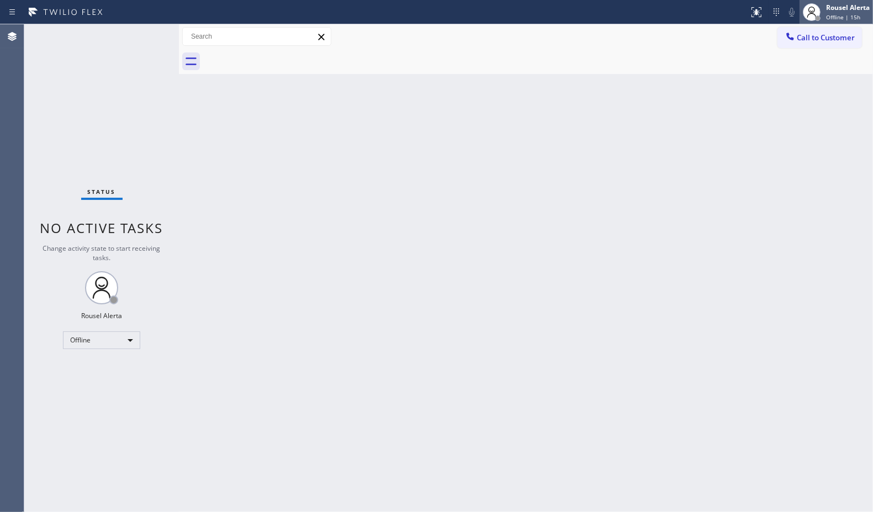 The height and width of the screenshot is (512, 873). I want to click on span: No active tasks, so click(102, 227).